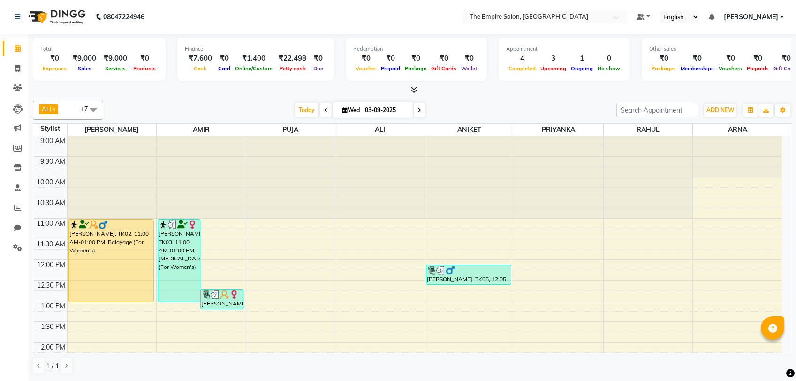 The image size is (796, 381). Describe the element at coordinates (53, 347) in the screenshot. I see `div: 2:00 PM` at that location.